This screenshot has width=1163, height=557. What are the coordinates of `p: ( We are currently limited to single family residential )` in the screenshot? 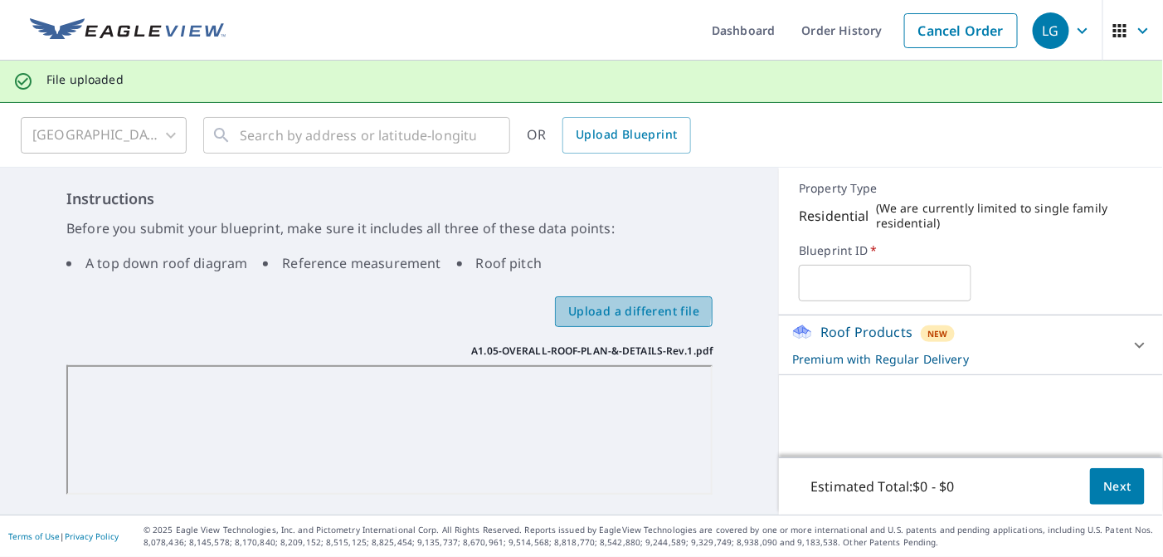 It's located at (1009, 216).